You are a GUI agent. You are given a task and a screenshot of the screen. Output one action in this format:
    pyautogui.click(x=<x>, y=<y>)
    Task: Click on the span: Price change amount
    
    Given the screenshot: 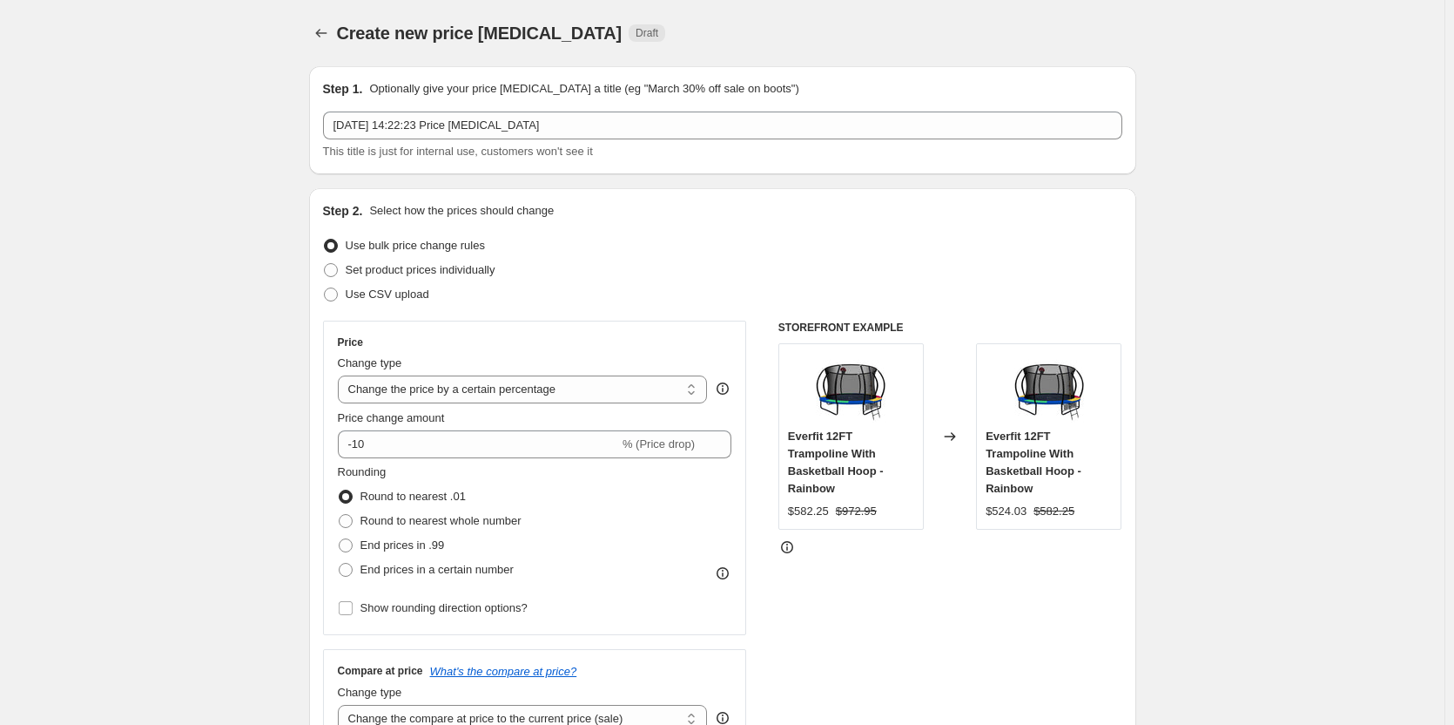 What is the action you would take?
    pyautogui.click(x=391, y=417)
    